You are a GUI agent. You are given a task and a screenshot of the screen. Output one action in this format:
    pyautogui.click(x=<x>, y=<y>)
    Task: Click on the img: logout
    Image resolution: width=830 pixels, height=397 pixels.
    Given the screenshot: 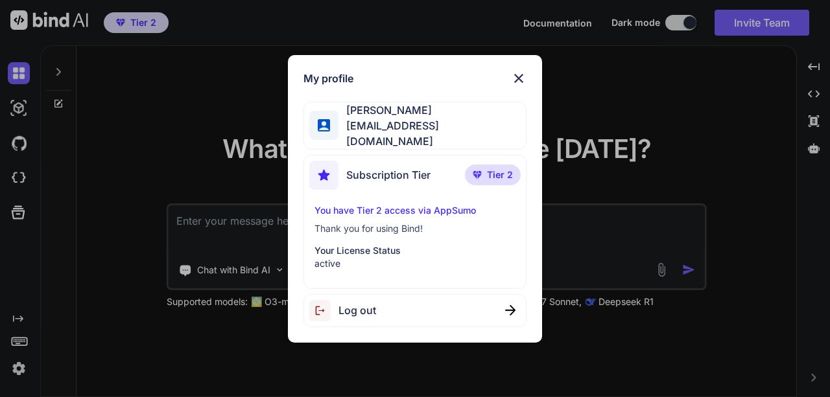 What is the action you would take?
    pyautogui.click(x=323, y=310)
    